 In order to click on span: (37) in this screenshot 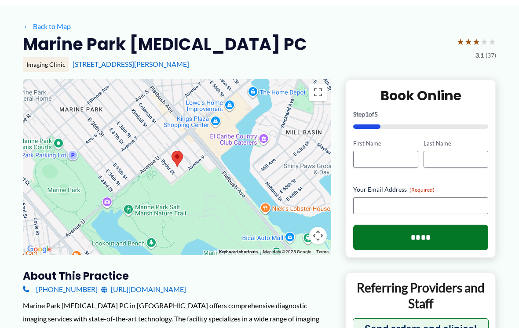, I will do `click(491, 55)`.